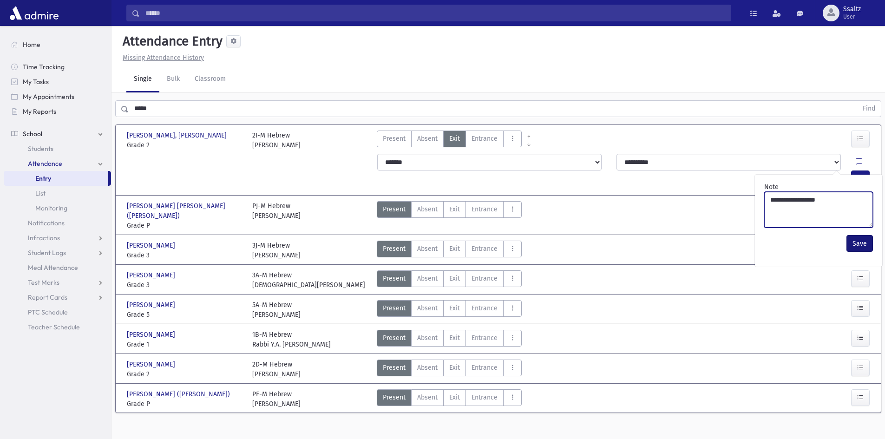 The image size is (885, 439). I want to click on a: Single, so click(143, 79).